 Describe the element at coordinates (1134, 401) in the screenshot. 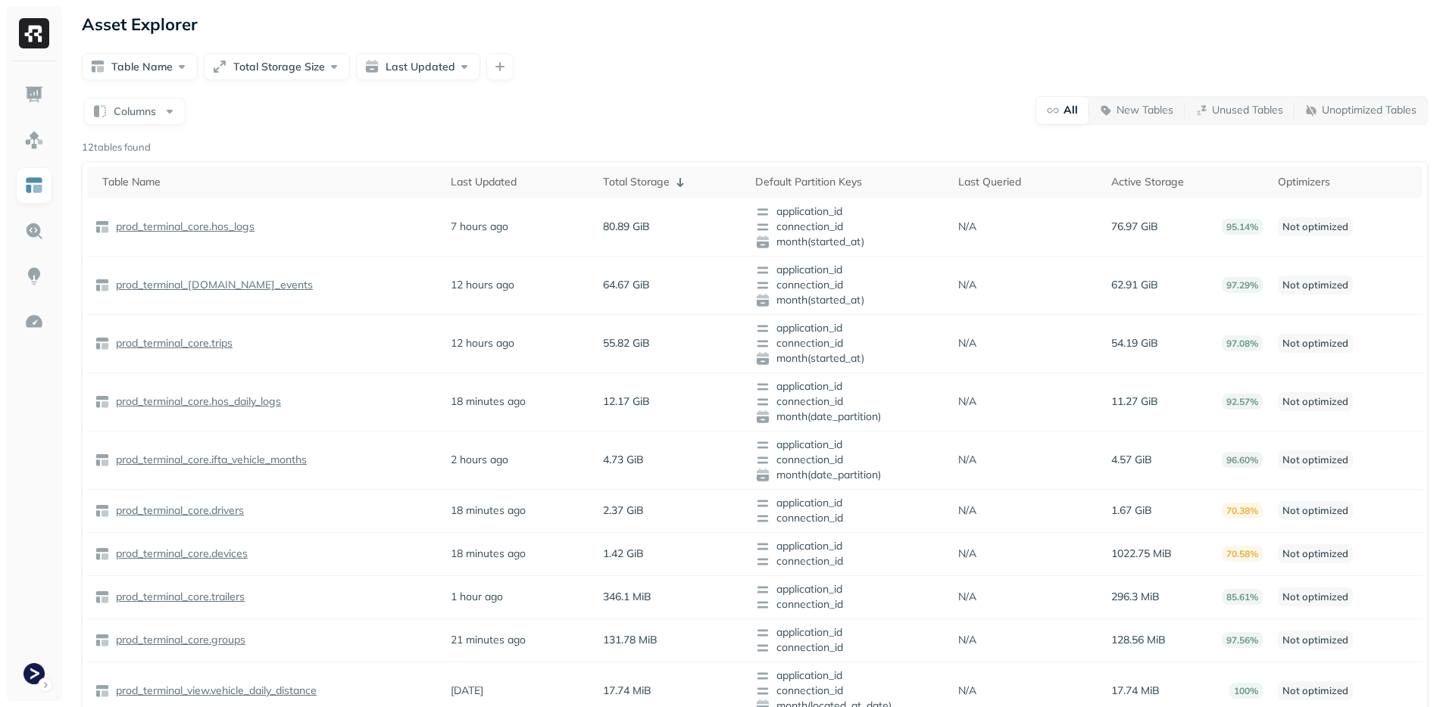

I see `p: 11.27 GiB` at that location.